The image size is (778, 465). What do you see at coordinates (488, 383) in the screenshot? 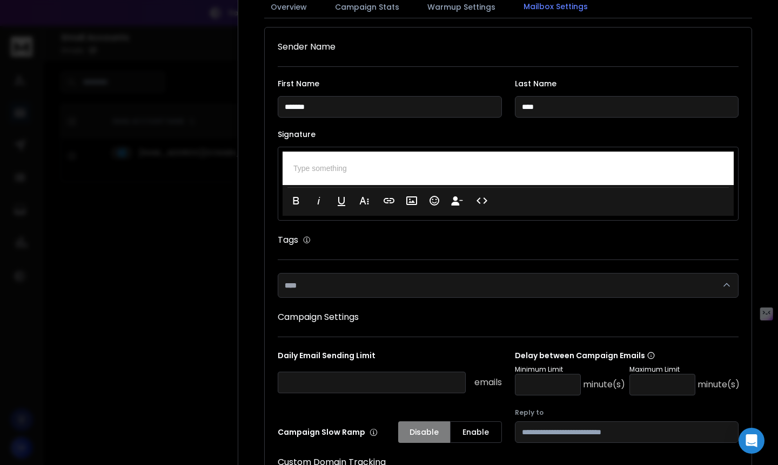
I see `p: emails` at bounding box center [488, 383].